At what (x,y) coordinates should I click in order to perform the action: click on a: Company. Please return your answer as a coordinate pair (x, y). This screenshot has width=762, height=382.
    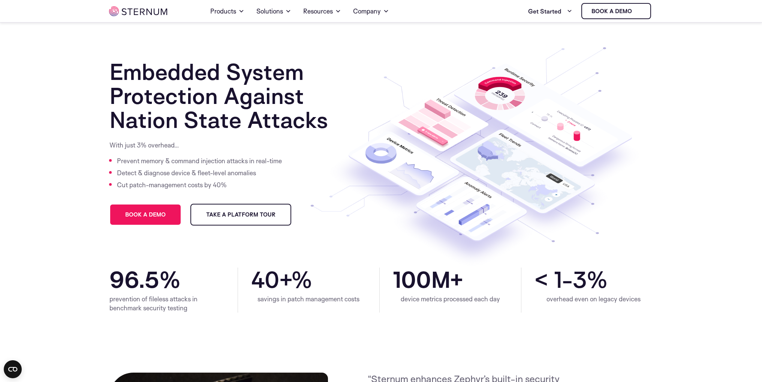
    Looking at the image, I should click on (371, 11).